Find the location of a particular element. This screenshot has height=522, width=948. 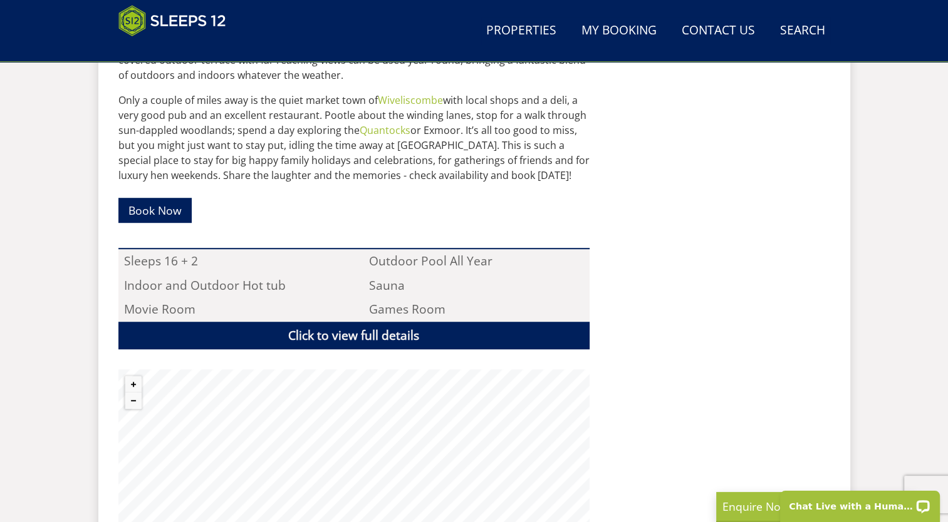

a: Properties is located at coordinates (521, 31).